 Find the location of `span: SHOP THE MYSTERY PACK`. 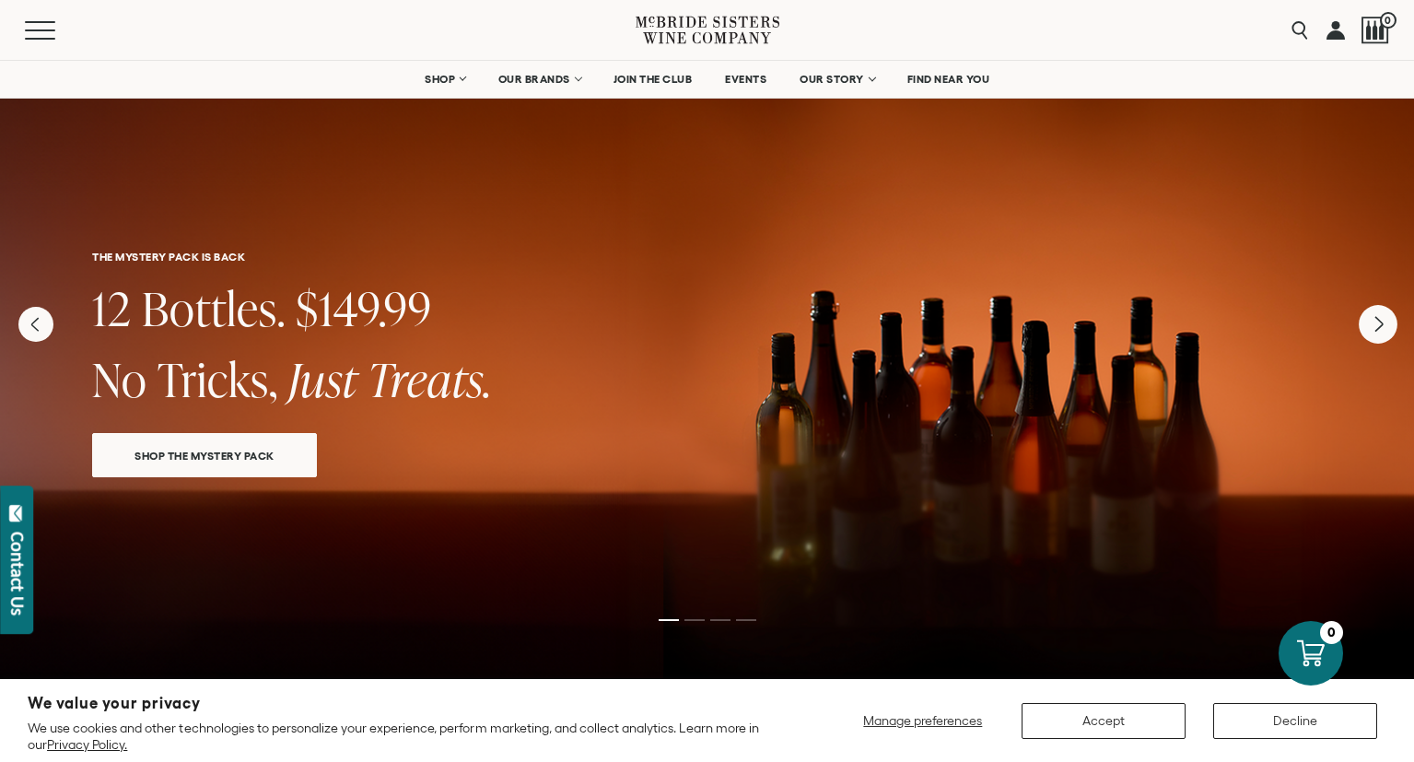

span: SHOP THE MYSTERY PACK is located at coordinates (204, 455).